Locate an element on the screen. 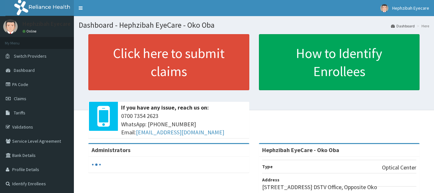 The width and height of the screenshot is (434, 193). p: Optical Center is located at coordinates (399, 167).